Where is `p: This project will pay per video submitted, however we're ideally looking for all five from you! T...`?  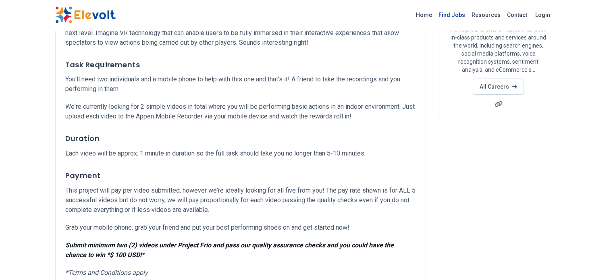 p: This project will pay per video submitted, however we're ideally looking for all five from you! T... is located at coordinates (241, 200).